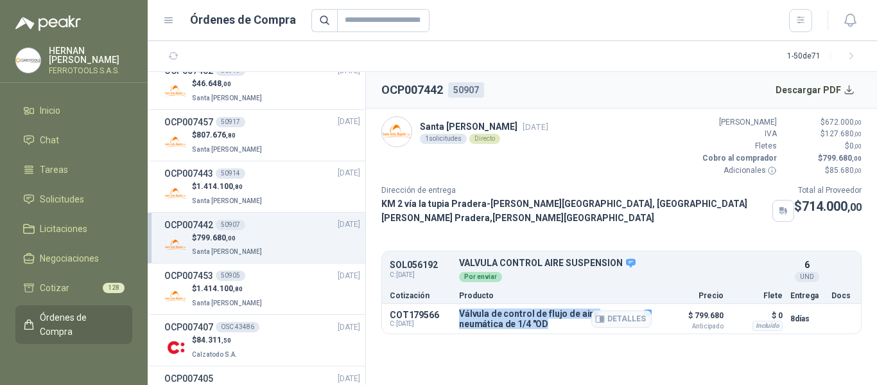 The height and width of the screenshot is (385, 877). Describe the element at coordinates (692, 295) in the screenshot. I see `p: Precio` at that location.